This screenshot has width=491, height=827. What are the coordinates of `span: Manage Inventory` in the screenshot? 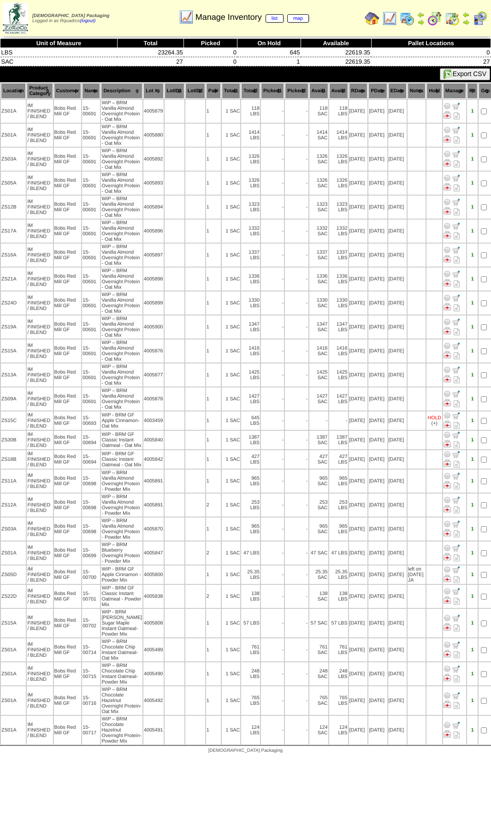 It's located at (252, 17).